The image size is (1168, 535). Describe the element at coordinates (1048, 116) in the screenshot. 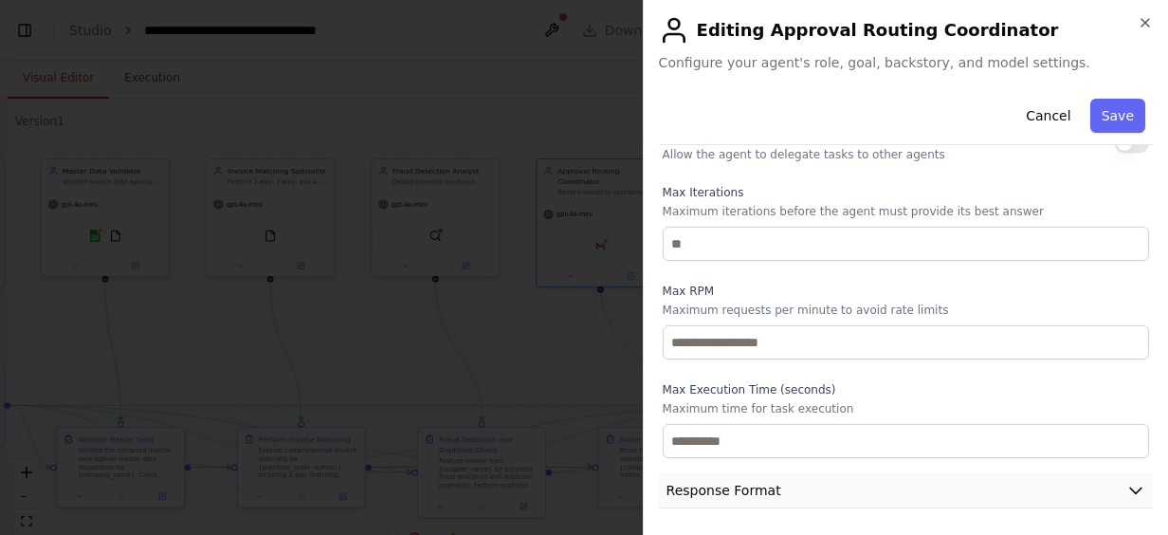

I see `button: Cancel` at that location.